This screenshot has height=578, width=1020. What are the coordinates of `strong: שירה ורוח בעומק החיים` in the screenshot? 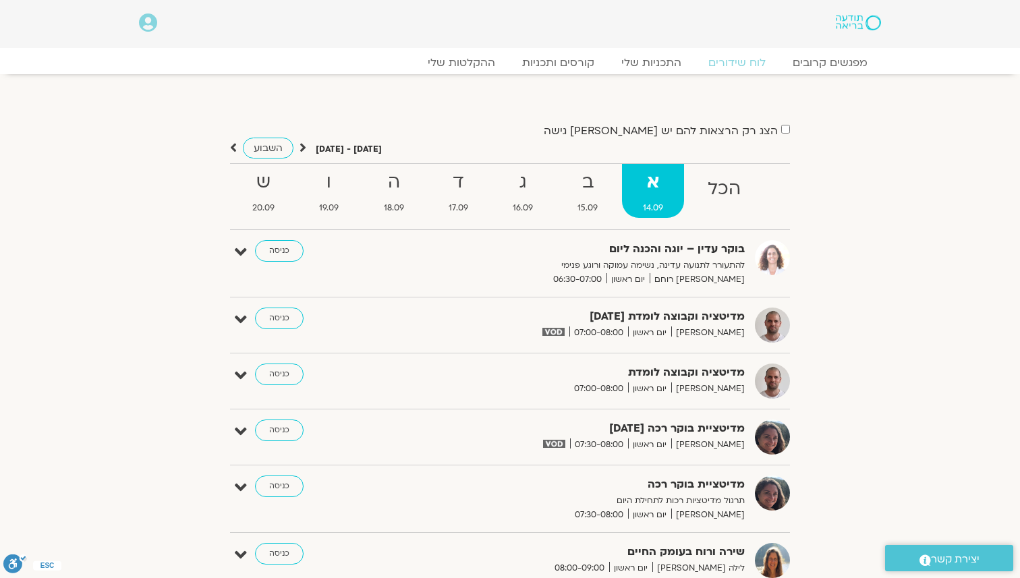 It's located at (580, 552).